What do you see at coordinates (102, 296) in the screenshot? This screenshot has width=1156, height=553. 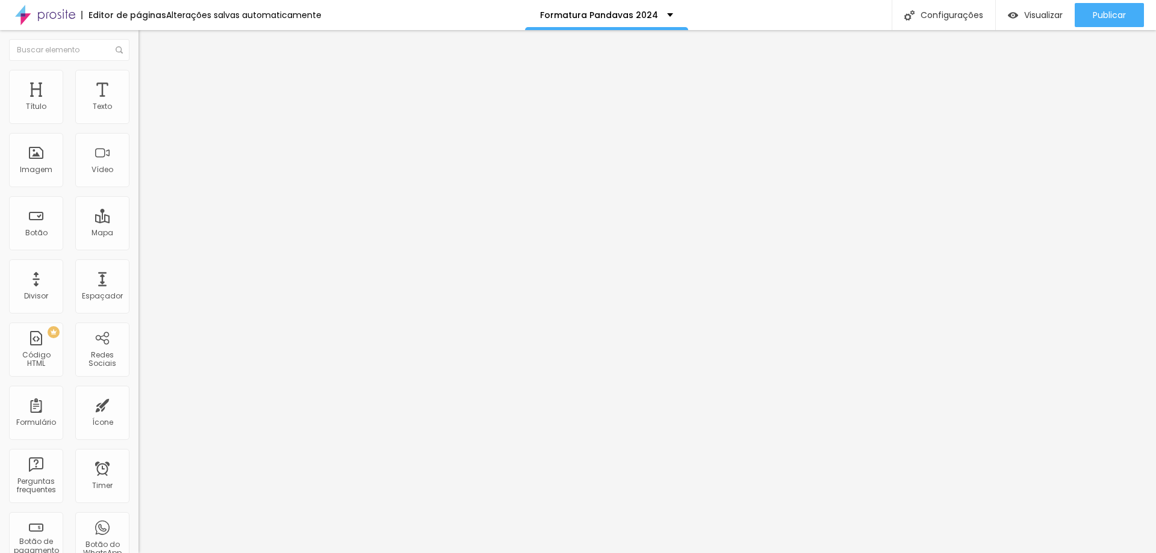 I see `div: Espaçador` at bounding box center [102, 296].